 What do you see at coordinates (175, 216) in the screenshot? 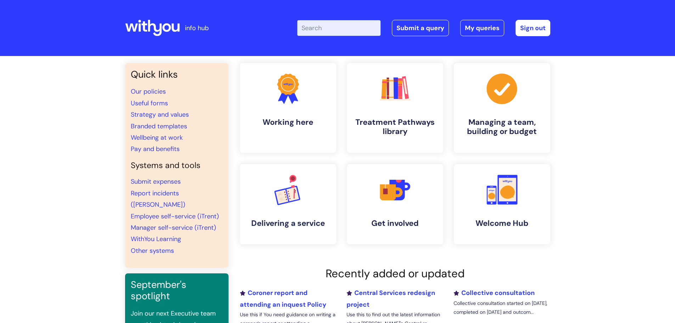
I see `a: Employee self-service (iTrent)` at bounding box center [175, 216].